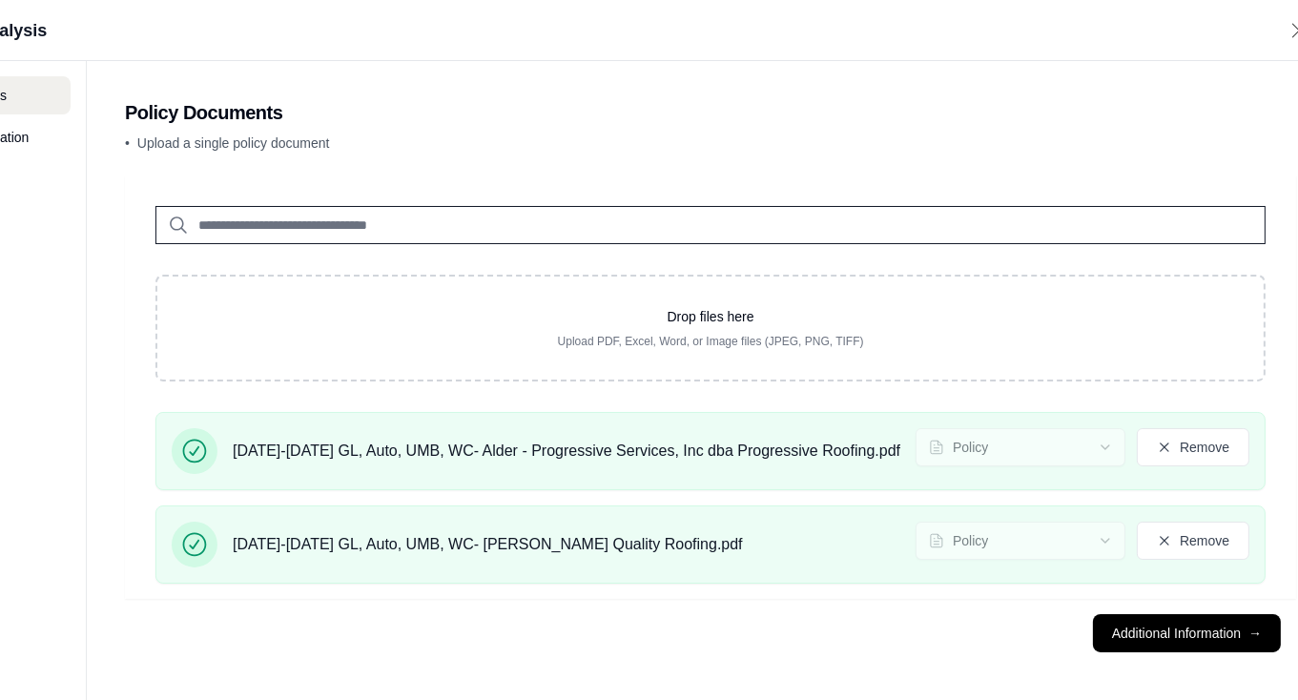 The height and width of the screenshot is (700, 1298). Describe the element at coordinates (710, 317) in the screenshot. I see `p: Drop files here` at that location.